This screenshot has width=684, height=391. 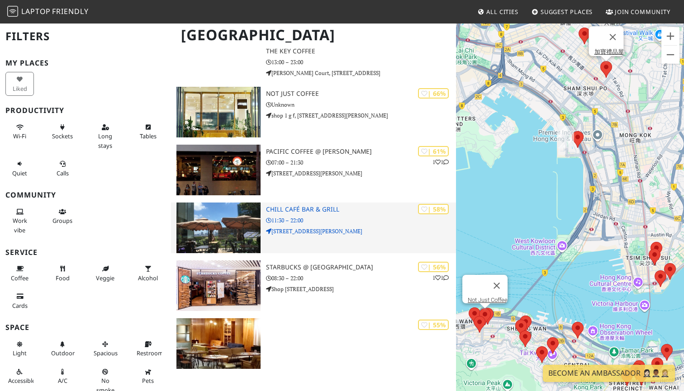 What do you see at coordinates (148, 381) in the screenshot?
I see `span: Pet friendly` at bounding box center [148, 381].